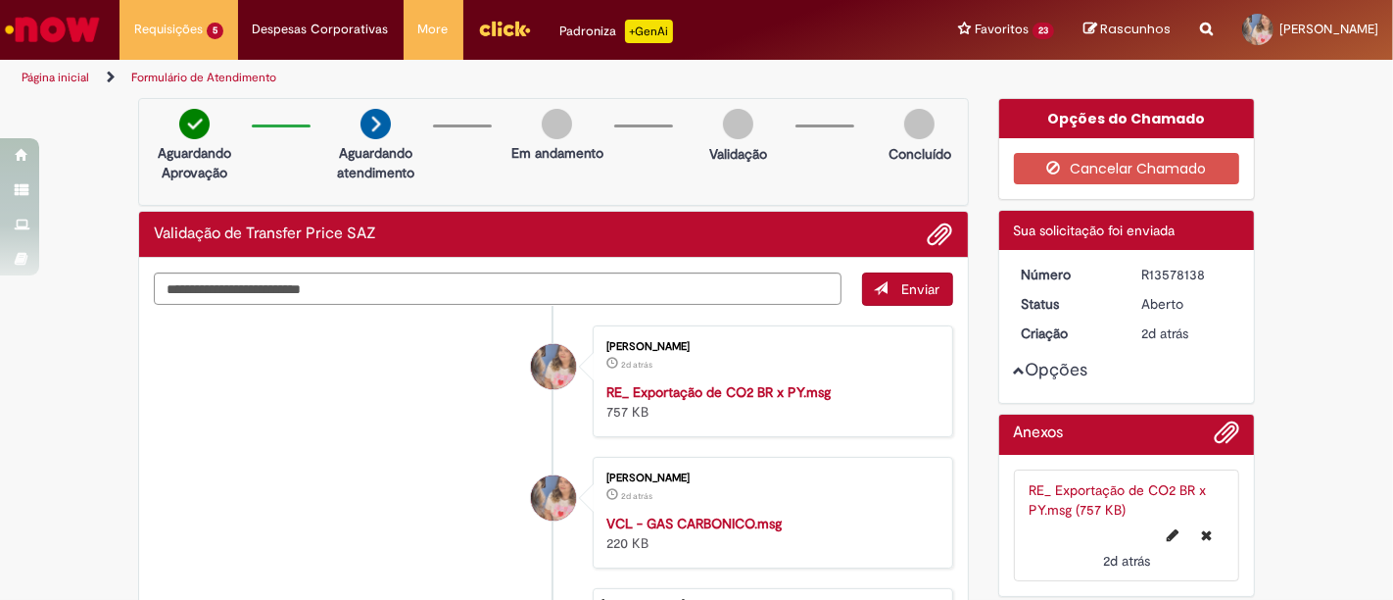 The image size is (1393, 600). I want to click on button: Excluir RE_ Exportação de CO2 BR x PY.msg, so click(1206, 535).